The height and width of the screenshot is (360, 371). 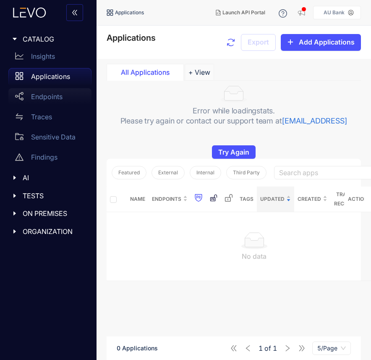 What do you see at coordinates (312, 199) in the screenshot?
I see `th: Created` at bounding box center [312, 199].